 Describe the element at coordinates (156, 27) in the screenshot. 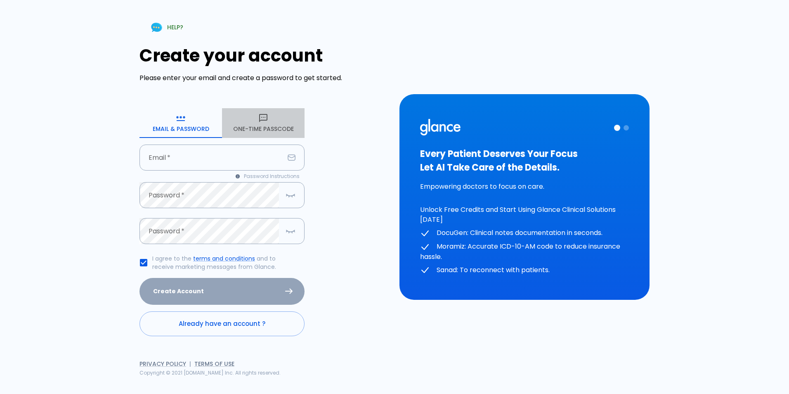

I see `img: Chat Support` at that location.